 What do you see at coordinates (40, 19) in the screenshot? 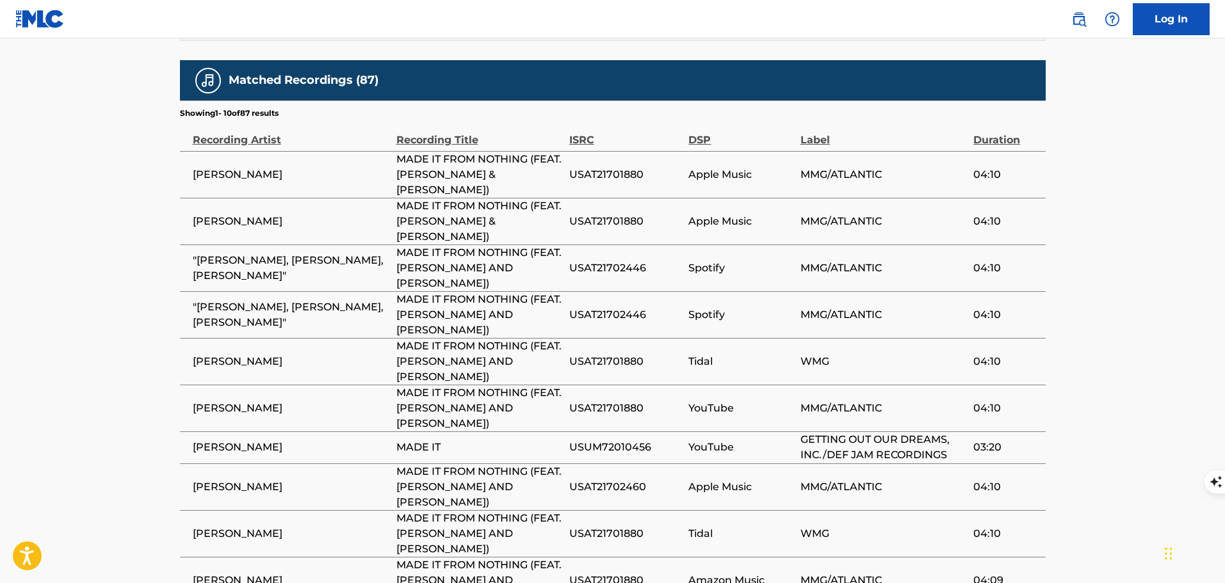
I see `img: MLC Logo` at bounding box center [40, 19].